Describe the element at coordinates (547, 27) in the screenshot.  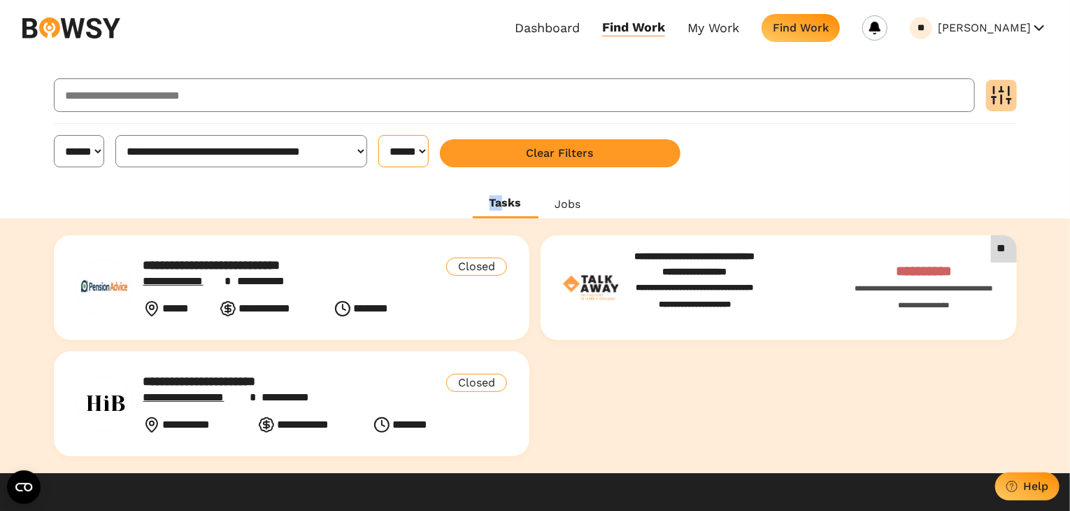
I see `a: Dashboard` at that location.